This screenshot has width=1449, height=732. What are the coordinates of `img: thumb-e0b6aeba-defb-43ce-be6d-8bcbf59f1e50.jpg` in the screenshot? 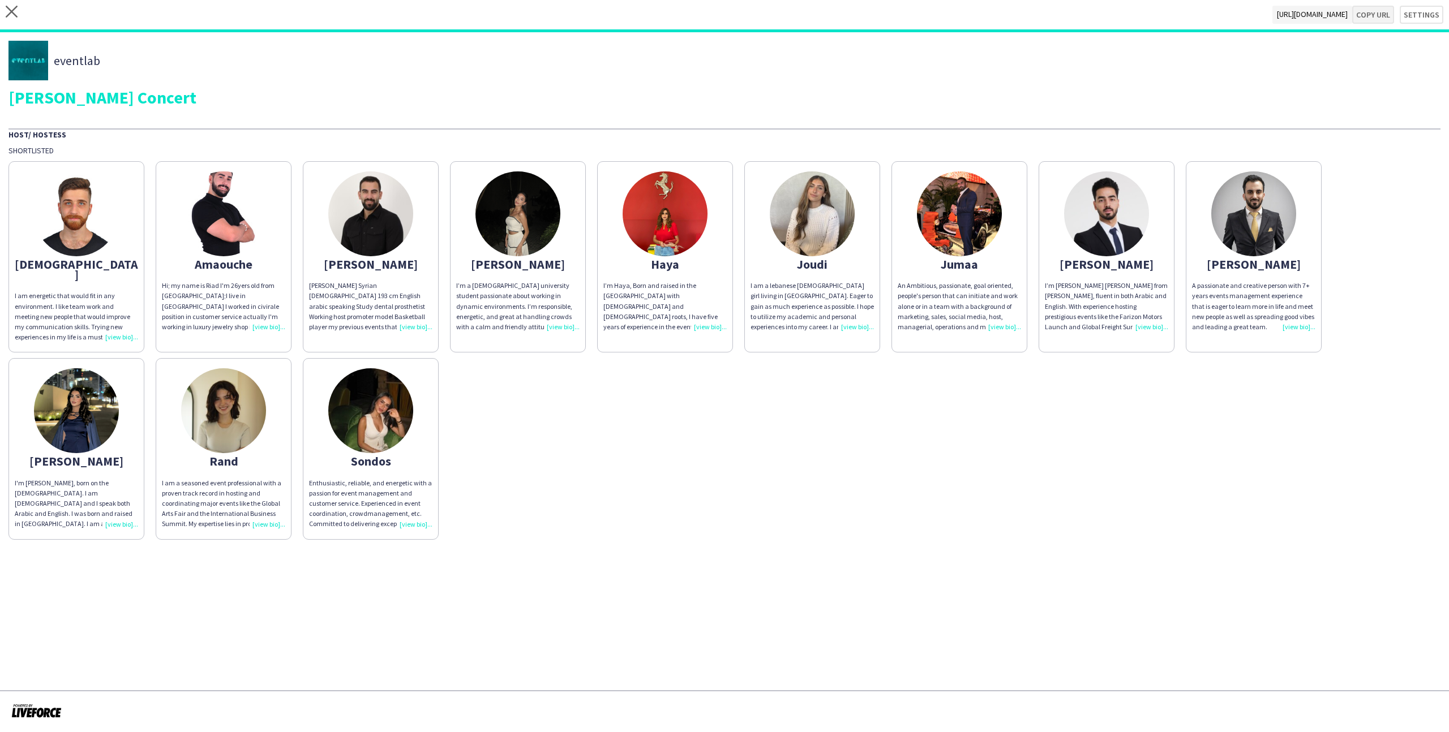 It's located at (665, 214).